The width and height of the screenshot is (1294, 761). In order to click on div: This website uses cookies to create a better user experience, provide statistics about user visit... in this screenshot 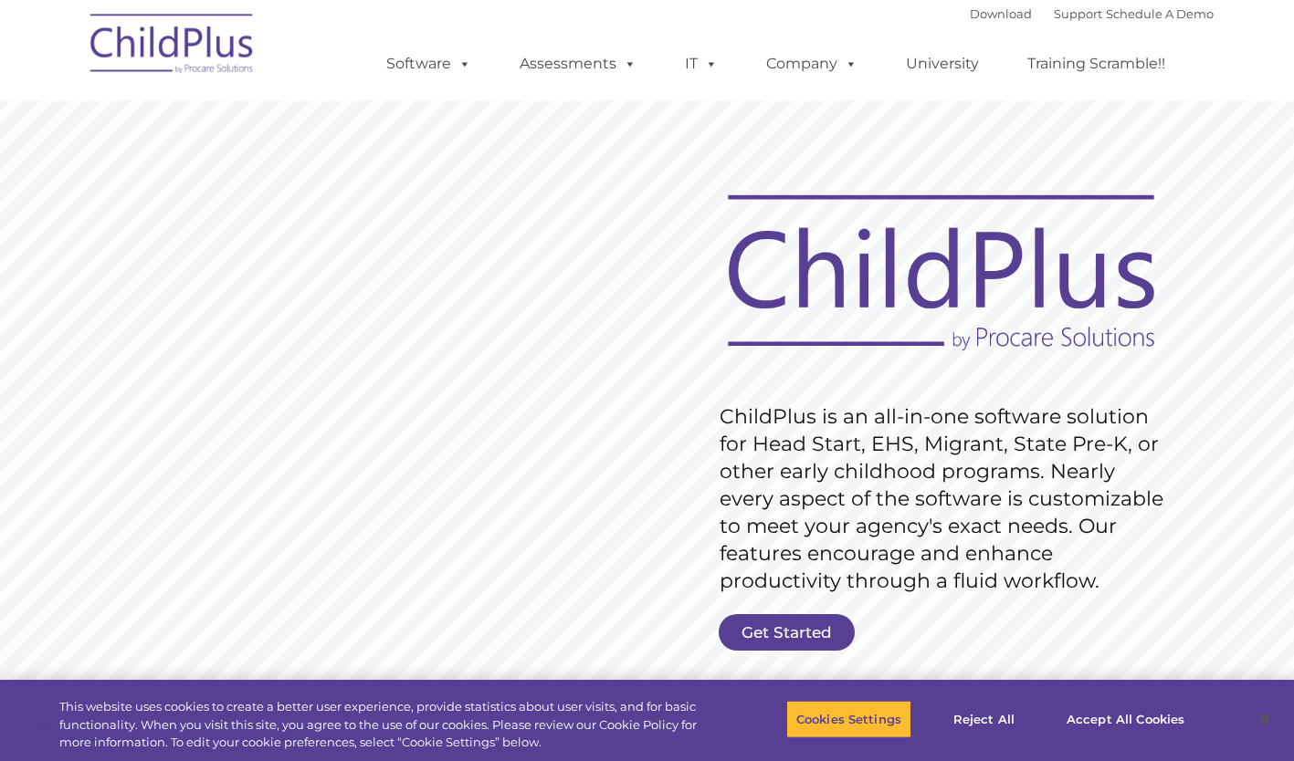, I will do `click(385, 725)`.